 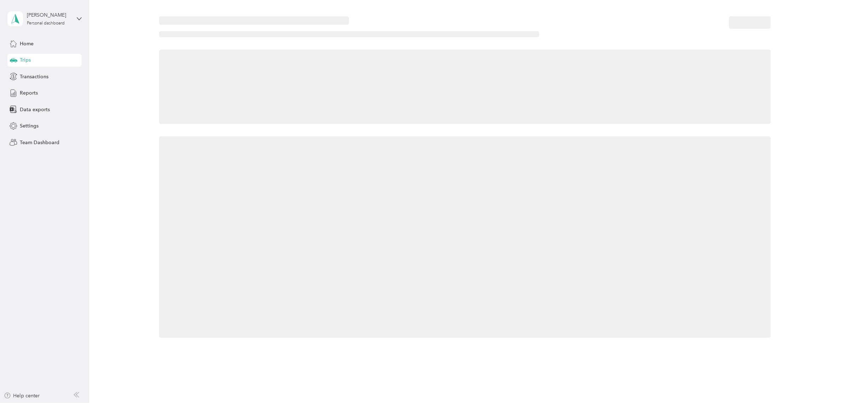 What do you see at coordinates (29, 93) in the screenshot?
I see `span: Reports` at bounding box center [29, 93].